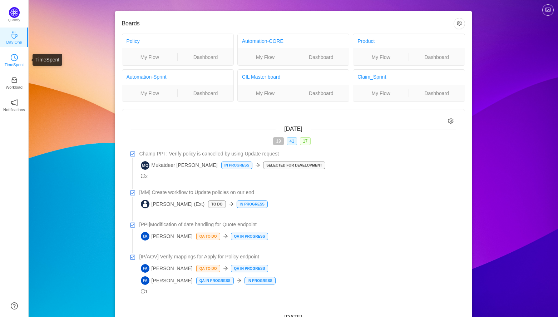  What do you see at coordinates (14, 87) in the screenshot?
I see `p: Workload` at bounding box center [14, 87].